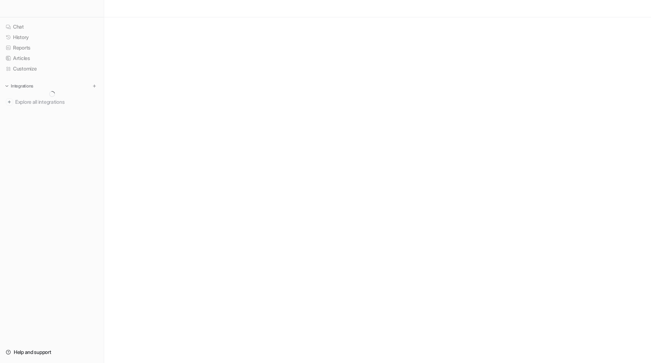  Describe the element at coordinates (52, 352) in the screenshot. I see `a: Help and support` at that location.